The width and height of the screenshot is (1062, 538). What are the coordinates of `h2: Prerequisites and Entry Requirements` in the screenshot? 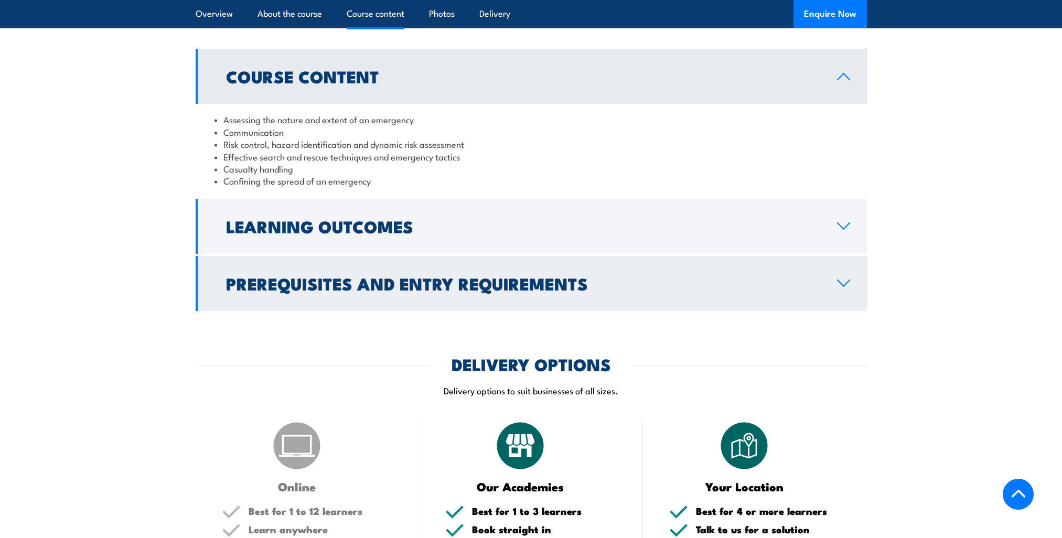 It's located at (523, 283).